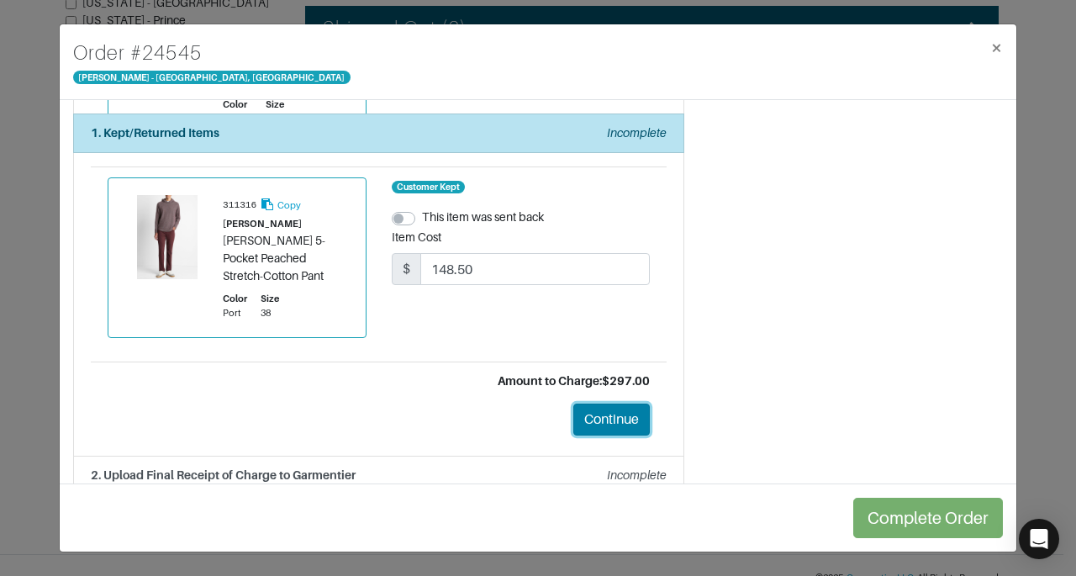 This screenshot has width=1076, height=576. Describe the element at coordinates (611, 419) in the screenshot. I see `button: Continue` at that location.